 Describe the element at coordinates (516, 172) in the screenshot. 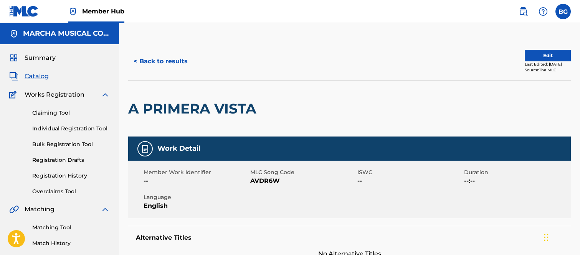

I see `span: Duration` at that location.